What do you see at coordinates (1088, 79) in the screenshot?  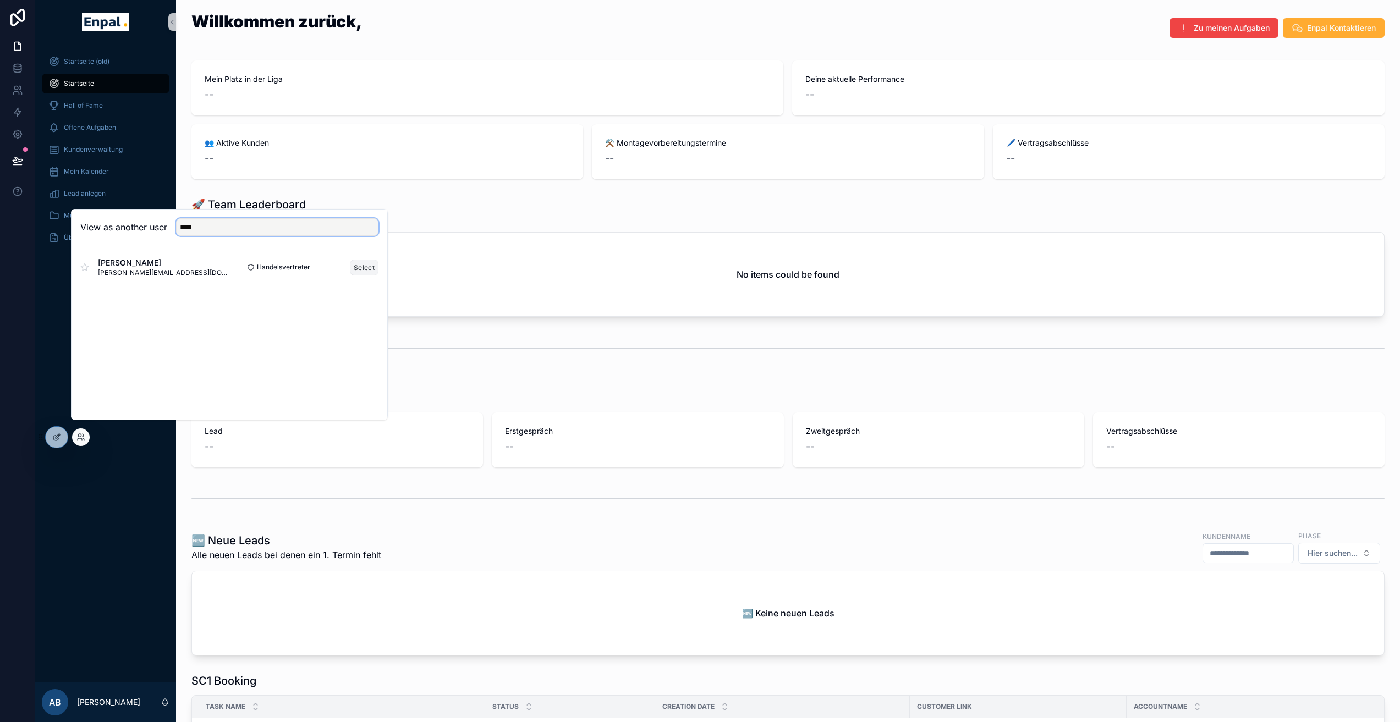 I see `span: Deine aktuelle Performance` at bounding box center [1088, 79].